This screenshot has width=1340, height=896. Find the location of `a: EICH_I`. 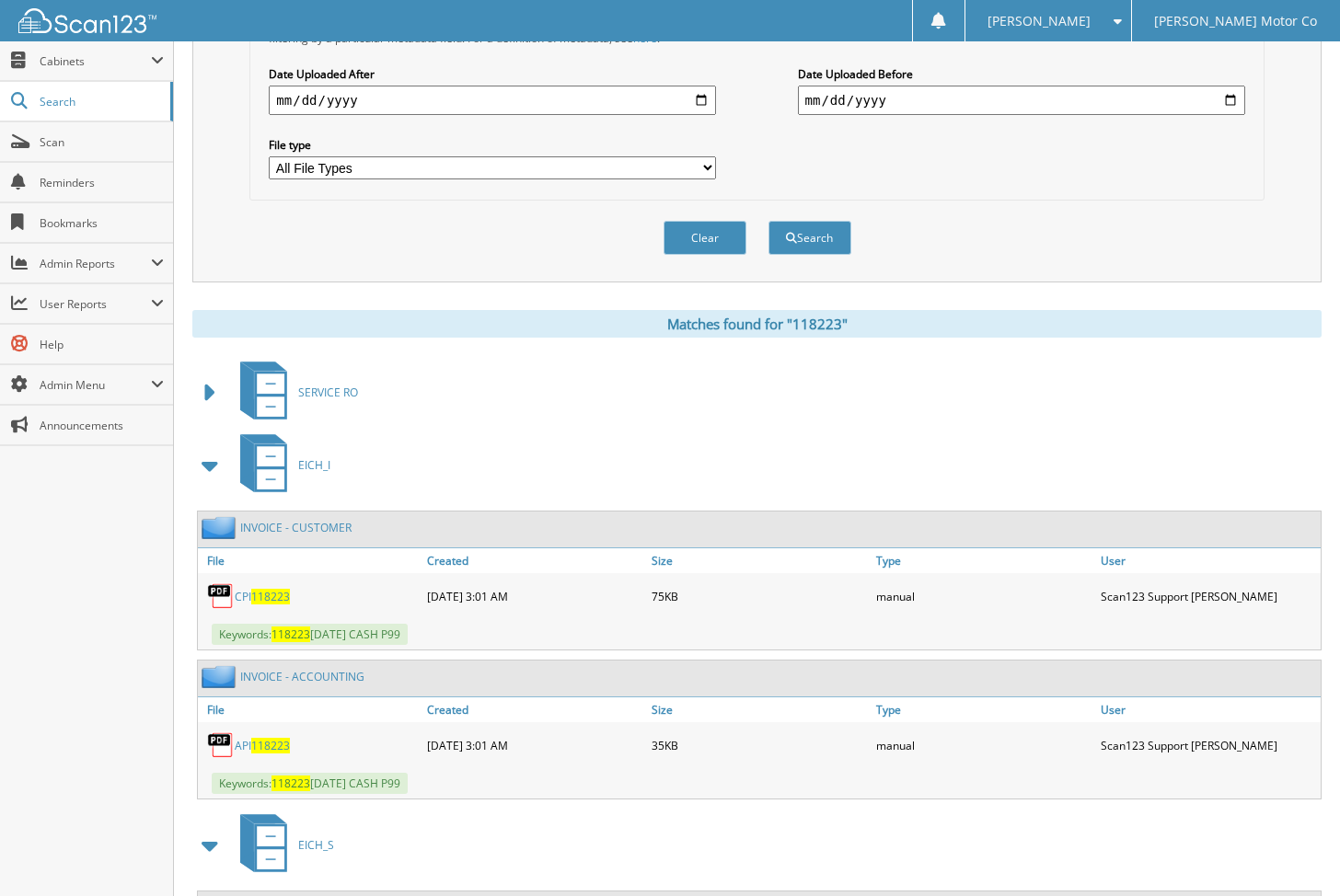

a: EICH_I is located at coordinates (279, 465).